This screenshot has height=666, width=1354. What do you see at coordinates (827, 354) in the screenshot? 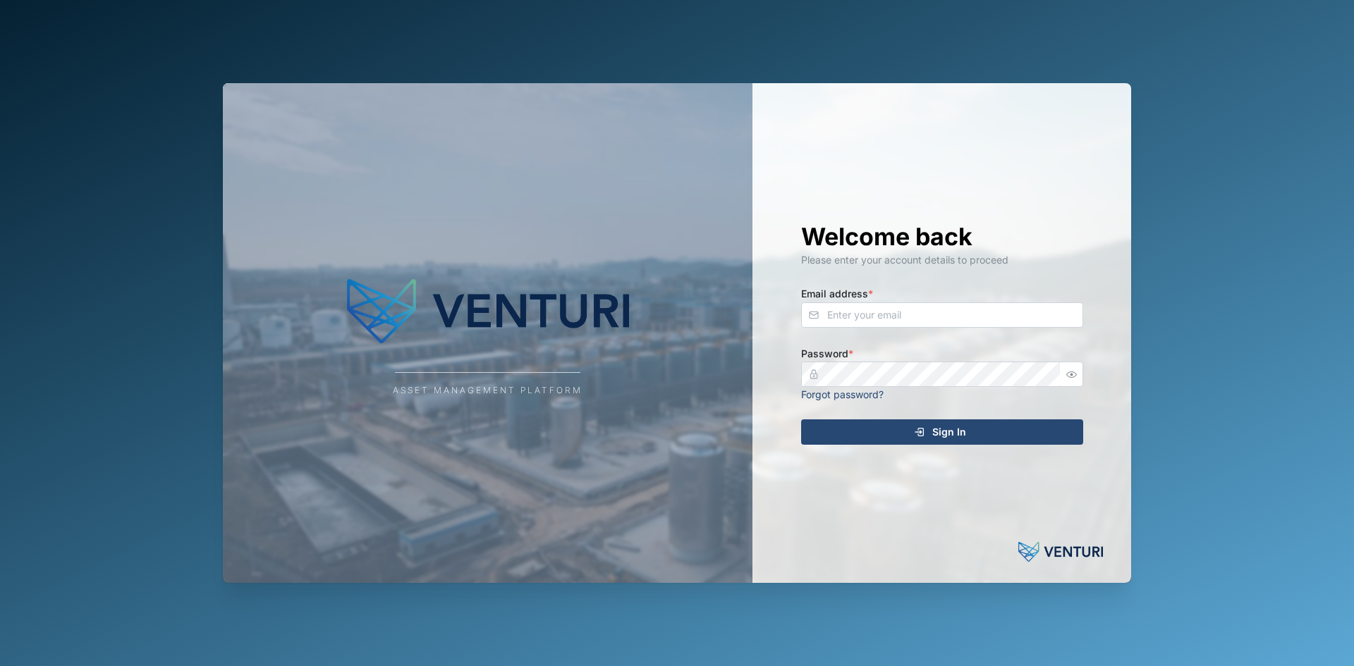
I see `label: Password` at bounding box center [827, 354].